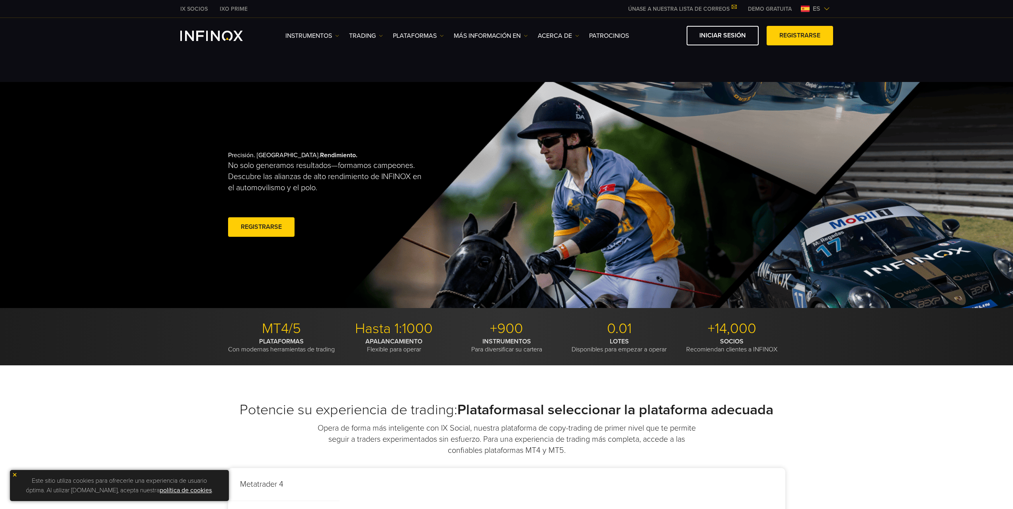  What do you see at coordinates (506, 410) in the screenshot?
I see `h2: Potencie su experiencia de trading:` at bounding box center [506, 410].